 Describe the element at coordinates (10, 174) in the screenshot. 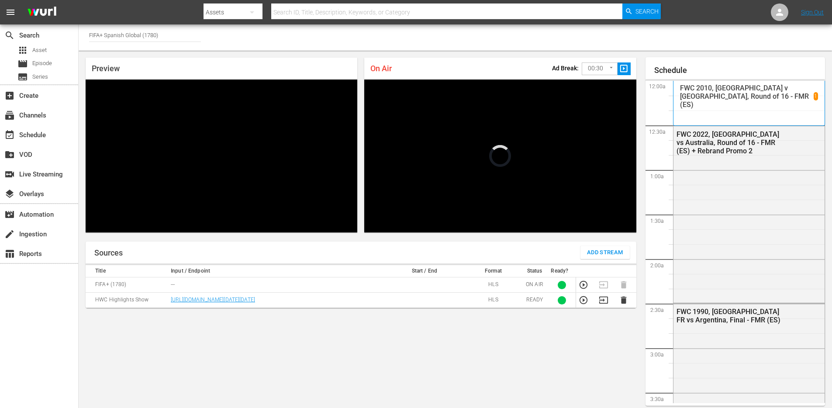

I see `span: Live Streaming` at that location.